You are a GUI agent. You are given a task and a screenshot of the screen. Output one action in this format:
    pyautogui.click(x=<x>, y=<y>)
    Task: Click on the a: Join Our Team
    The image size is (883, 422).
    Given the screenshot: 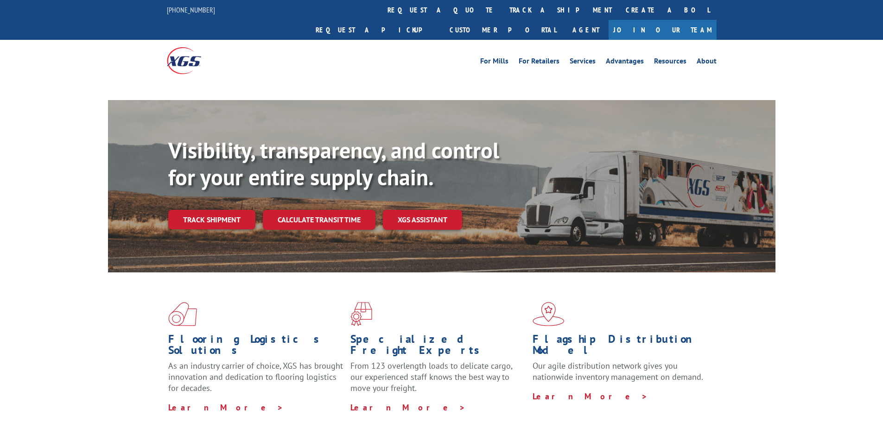 What is the action you would take?
    pyautogui.click(x=662, y=30)
    